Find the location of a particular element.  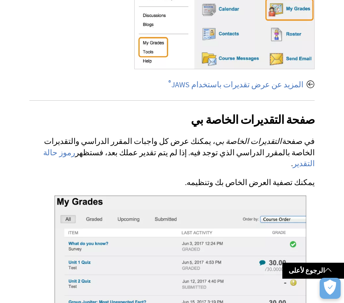

h2: صفحة التقديرات الخاصة بي is located at coordinates (172, 114).